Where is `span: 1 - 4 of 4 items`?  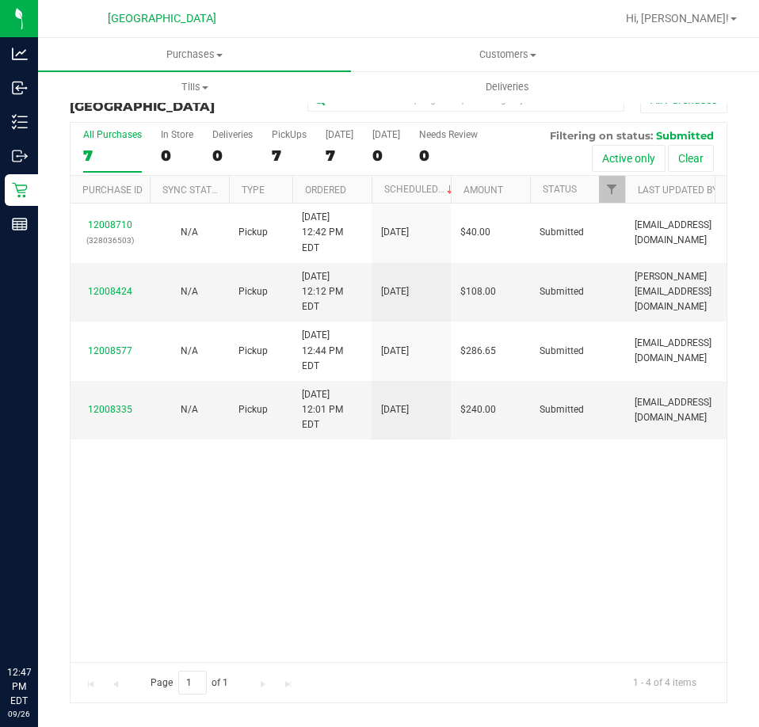 span: 1 - 4 of 4 items is located at coordinates (664, 683).